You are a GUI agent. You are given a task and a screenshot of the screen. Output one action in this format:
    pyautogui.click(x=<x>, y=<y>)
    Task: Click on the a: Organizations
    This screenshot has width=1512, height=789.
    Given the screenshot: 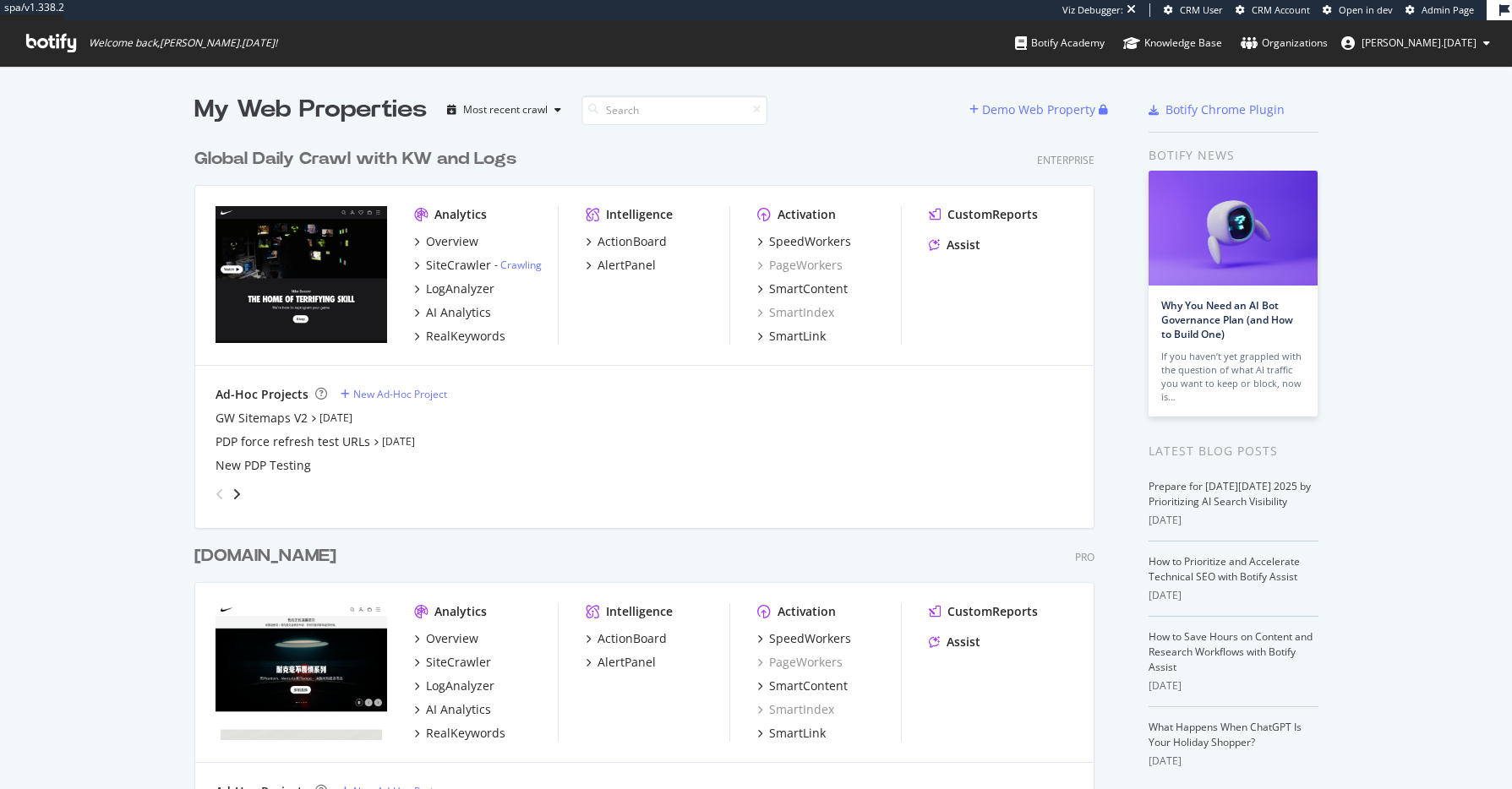 What is the action you would take?
    pyautogui.click(x=1284, y=43)
    